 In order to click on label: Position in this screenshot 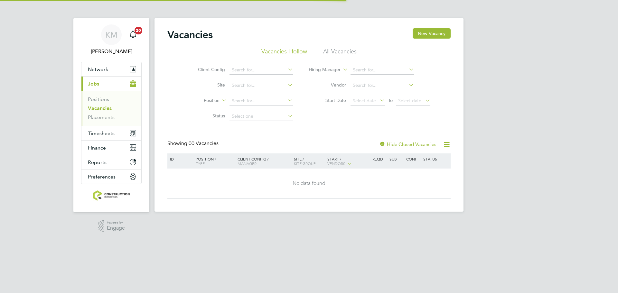, I will do `click(201, 101)`.